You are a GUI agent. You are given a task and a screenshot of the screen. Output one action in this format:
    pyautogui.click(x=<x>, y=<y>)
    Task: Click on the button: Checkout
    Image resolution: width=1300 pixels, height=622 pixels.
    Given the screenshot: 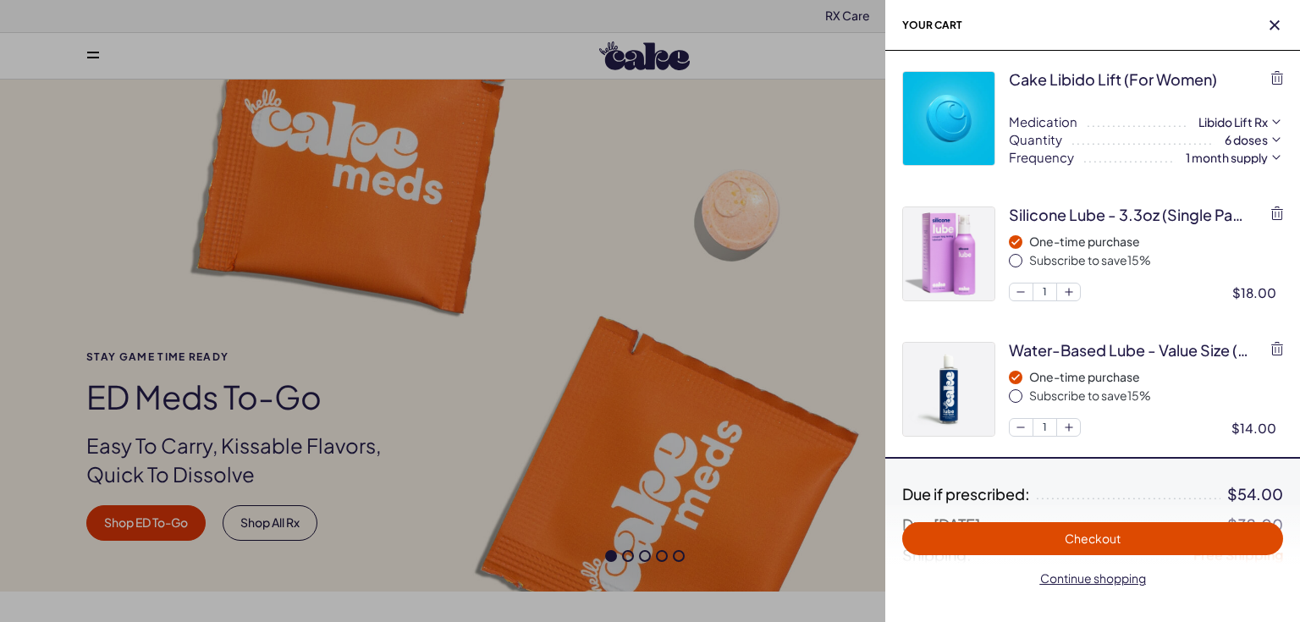 What is the action you would take?
    pyautogui.click(x=1093, y=538)
    